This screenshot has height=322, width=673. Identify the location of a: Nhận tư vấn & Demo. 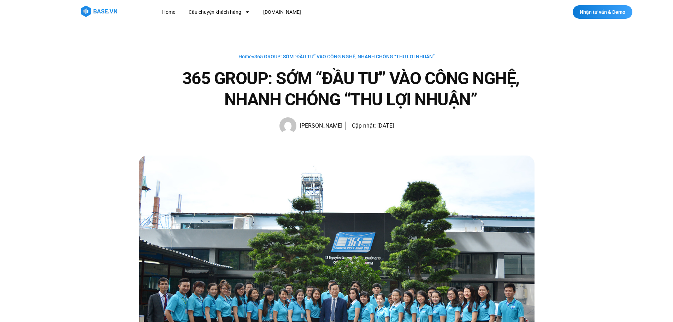
(602, 12).